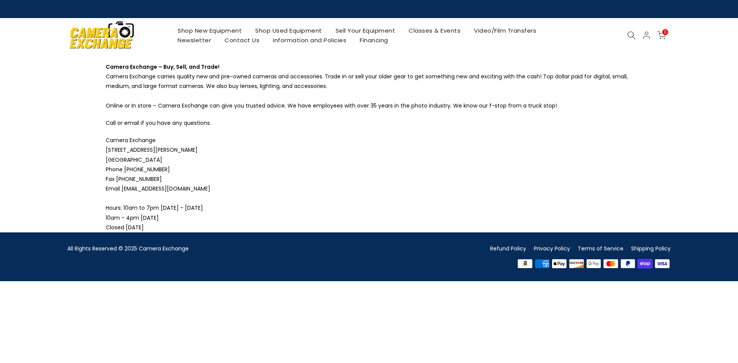 The height and width of the screenshot is (363, 738). Describe the element at coordinates (374, 40) in the screenshot. I see `a: Financing` at that location.